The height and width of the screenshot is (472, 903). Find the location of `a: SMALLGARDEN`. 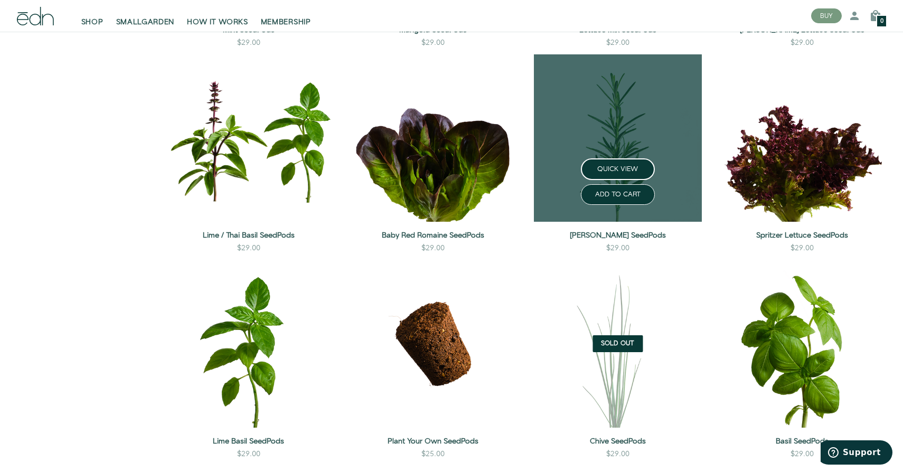

a: SMALLGARDEN is located at coordinates (145, 16).